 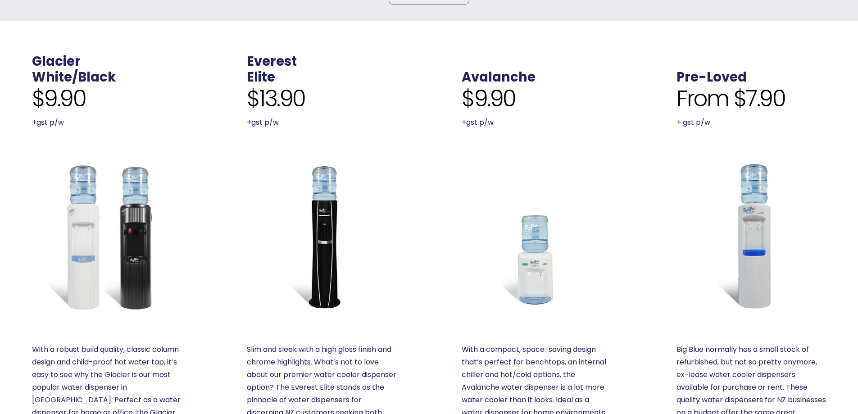 I want to click on a: Everest, so click(x=272, y=61).